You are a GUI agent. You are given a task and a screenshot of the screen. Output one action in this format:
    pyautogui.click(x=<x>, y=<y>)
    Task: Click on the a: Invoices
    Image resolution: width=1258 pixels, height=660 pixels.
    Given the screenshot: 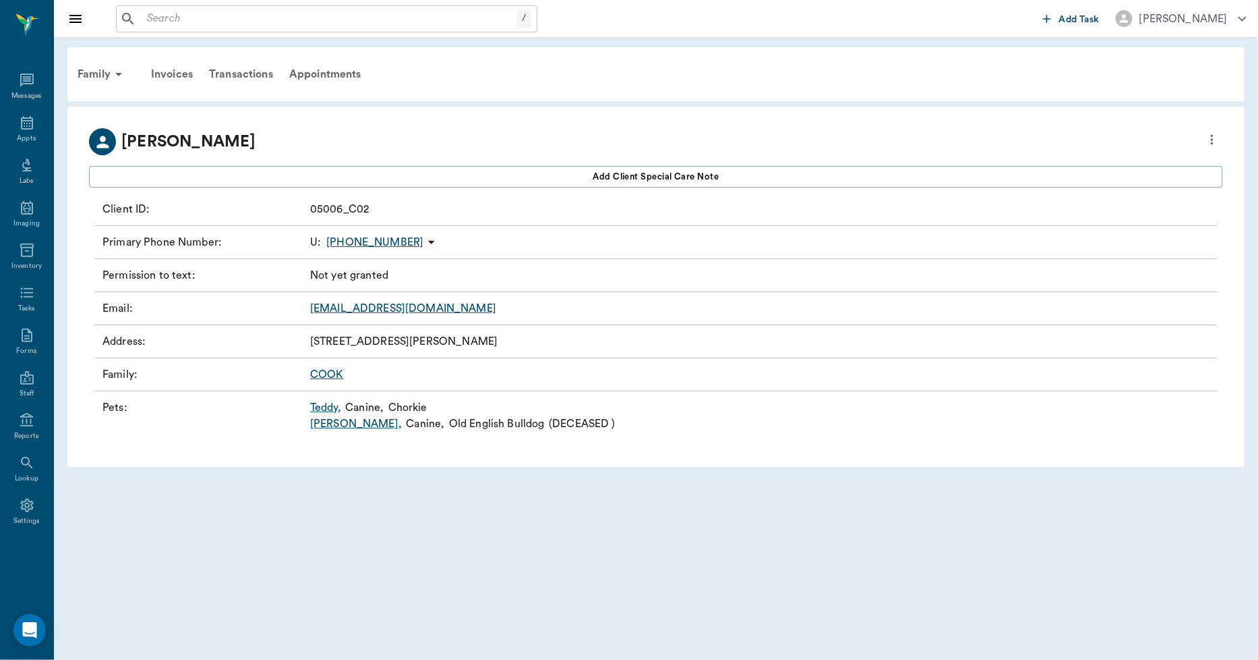 What is the action you would take?
    pyautogui.click(x=172, y=74)
    